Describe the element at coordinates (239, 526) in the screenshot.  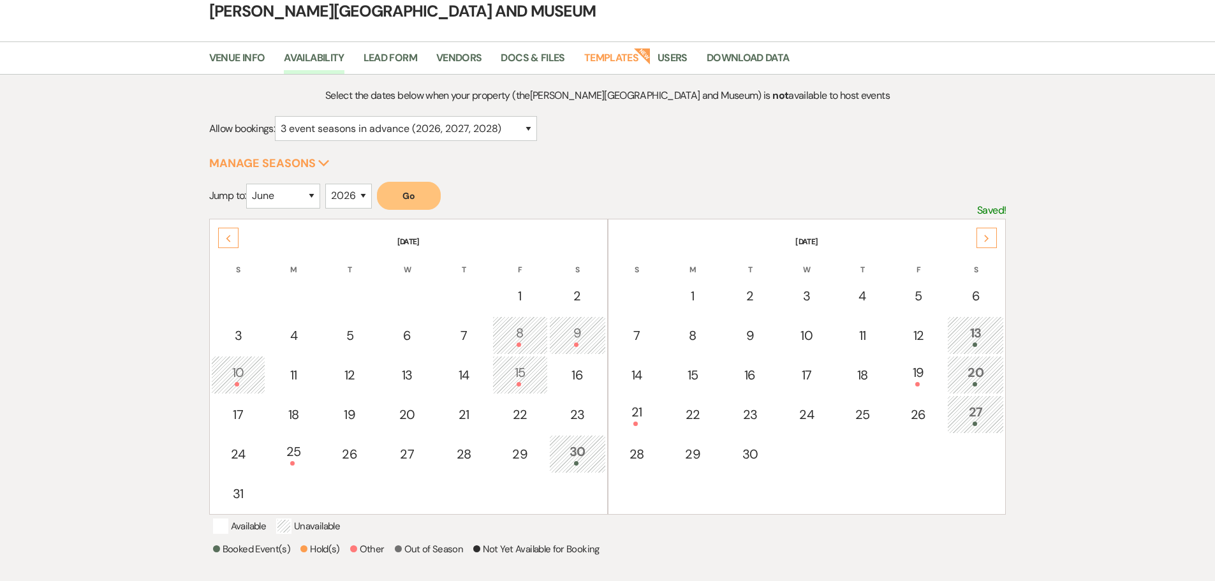
I see `p: Available` at that location.